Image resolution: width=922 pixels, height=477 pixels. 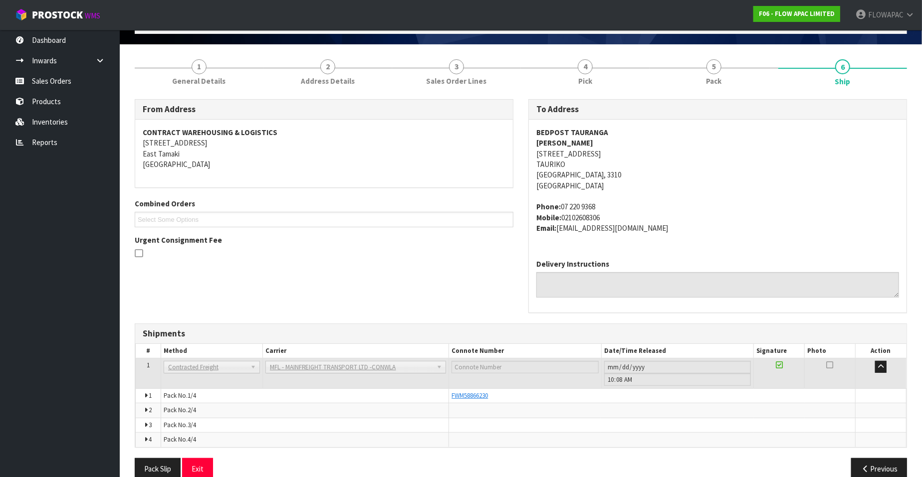 What do you see at coordinates (572, 132) in the screenshot?
I see `strong: BEDPOST TAURANGA` at bounding box center [572, 132].